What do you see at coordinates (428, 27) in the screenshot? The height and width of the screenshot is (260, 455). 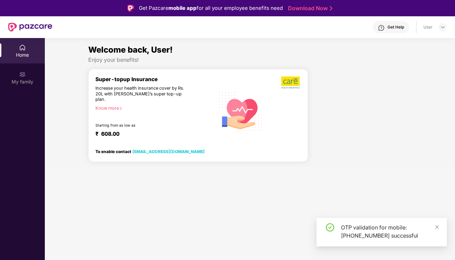 I see `div: User` at bounding box center [428, 27].